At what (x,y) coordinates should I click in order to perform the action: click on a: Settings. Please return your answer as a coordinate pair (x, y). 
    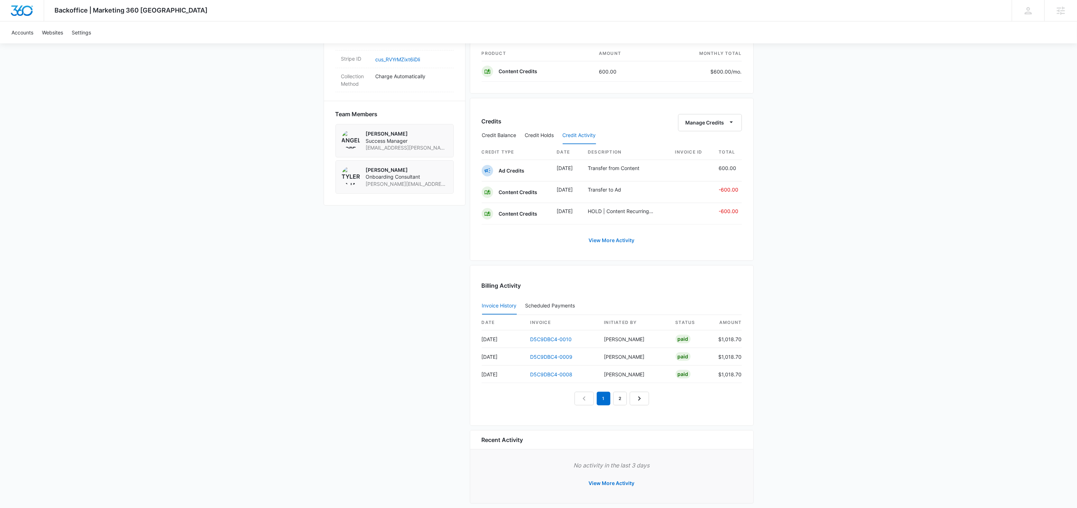
    Looking at the image, I should click on (81, 32).